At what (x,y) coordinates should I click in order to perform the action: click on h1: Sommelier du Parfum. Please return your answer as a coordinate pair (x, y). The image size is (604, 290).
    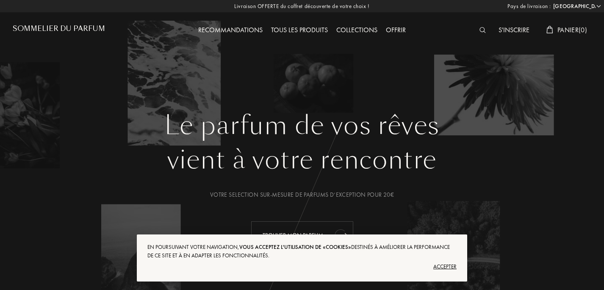
    Looking at the image, I should click on (59, 28).